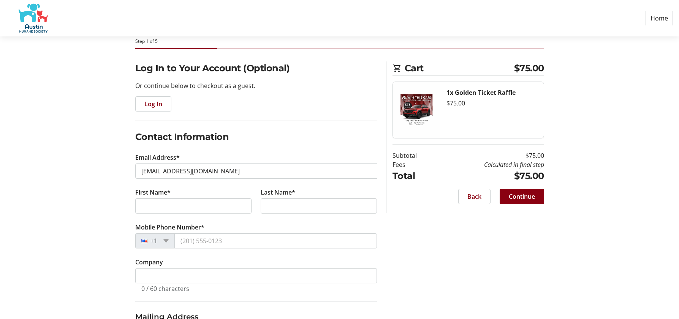  I want to click on button: Continue, so click(522, 197).